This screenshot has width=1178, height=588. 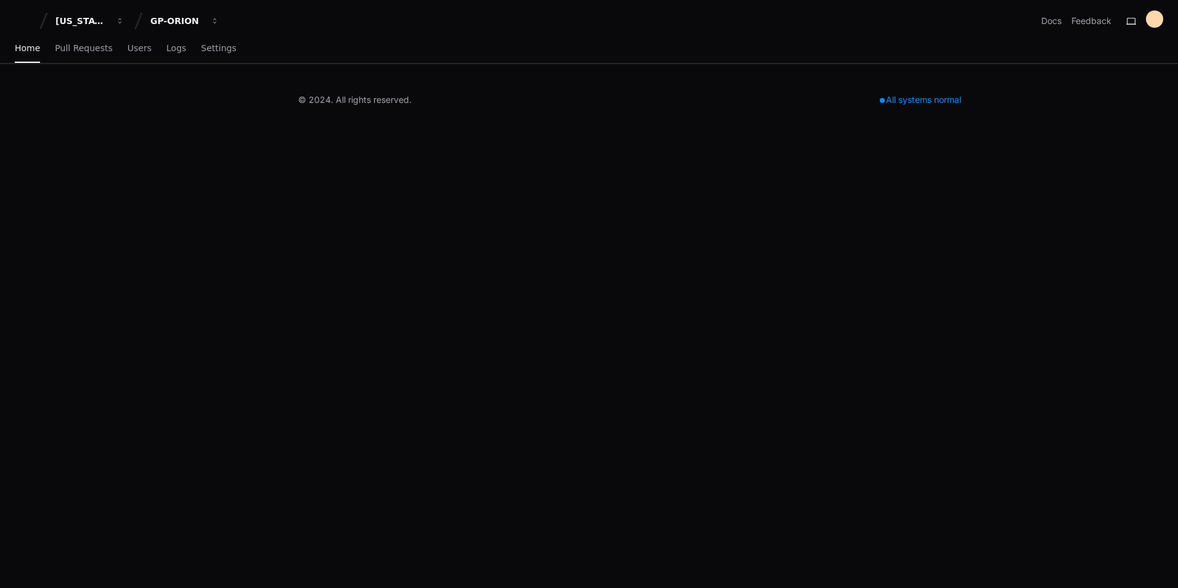 What do you see at coordinates (27, 49) in the screenshot?
I see `a: Home` at bounding box center [27, 49].